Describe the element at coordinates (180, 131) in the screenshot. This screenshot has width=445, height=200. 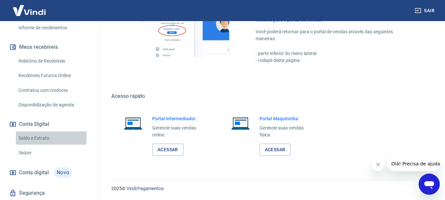
I see `p: Gerencie suas vendas online.` at that location.